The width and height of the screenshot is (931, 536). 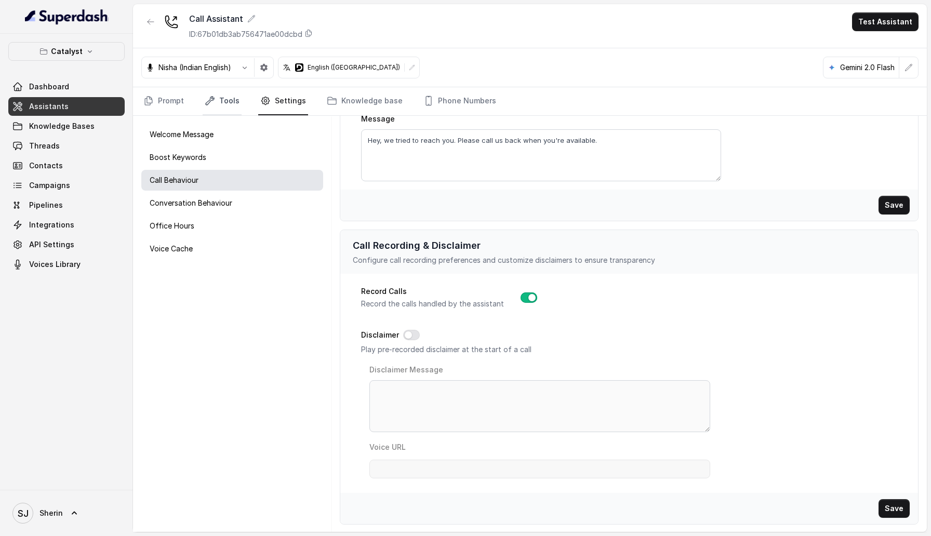 What do you see at coordinates (44, 146) in the screenshot?
I see `span: Threads` at bounding box center [44, 146].